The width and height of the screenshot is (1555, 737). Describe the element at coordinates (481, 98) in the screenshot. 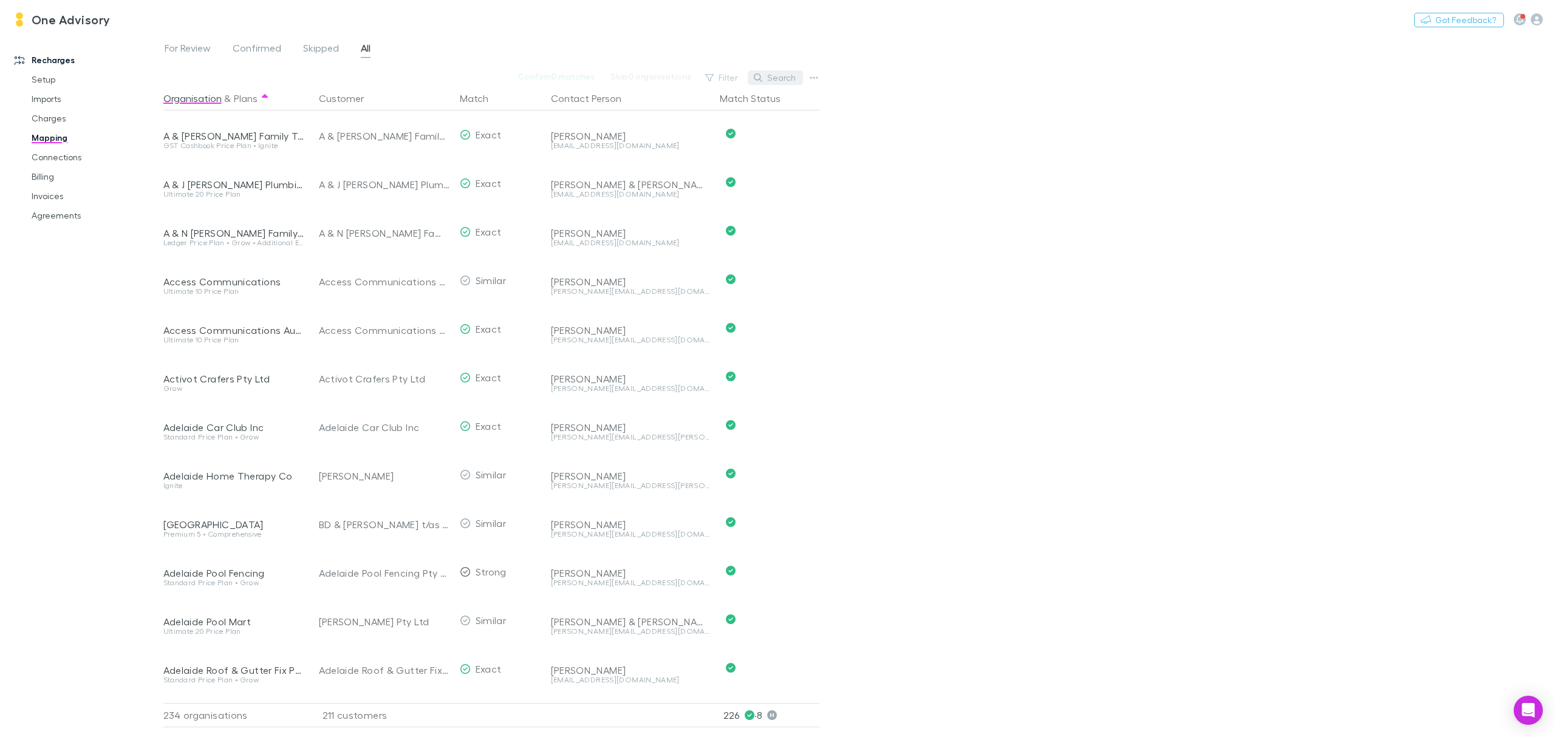

I see `button: Match` at that location.